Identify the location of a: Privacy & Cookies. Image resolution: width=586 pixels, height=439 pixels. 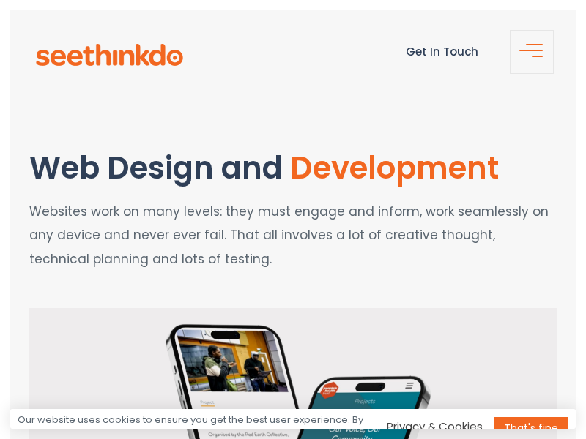
(434, 426).